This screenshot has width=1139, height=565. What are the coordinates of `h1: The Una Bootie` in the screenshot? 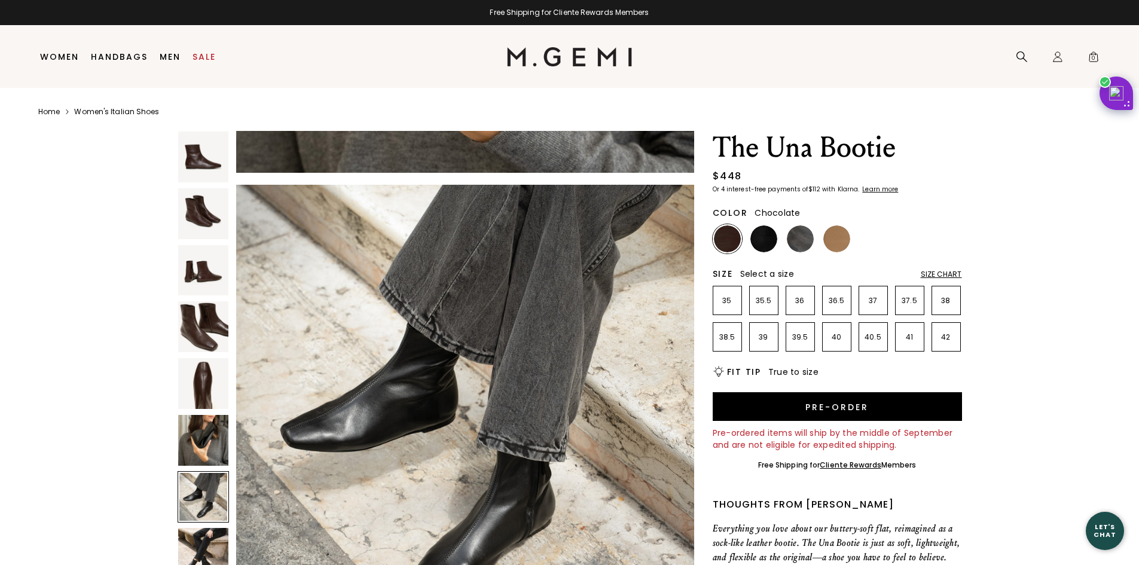 It's located at (837, 148).